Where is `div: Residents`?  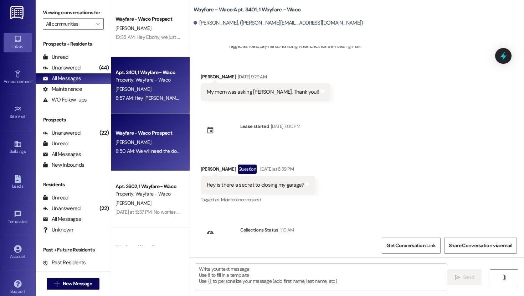
div: Residents is located at coordinates (73, 185).